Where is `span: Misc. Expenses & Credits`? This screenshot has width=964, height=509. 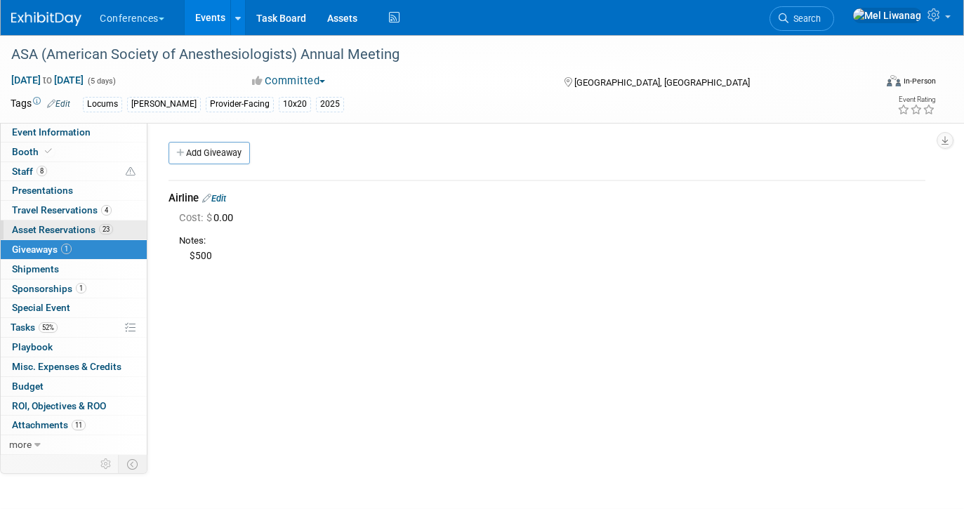
span: Misc. Expenses & Credits is located at coordinates (67, 367).